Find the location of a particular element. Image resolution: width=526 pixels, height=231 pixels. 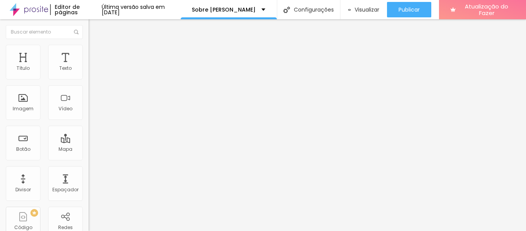

font: Editor de páginas is located at coordinates (67, 10).